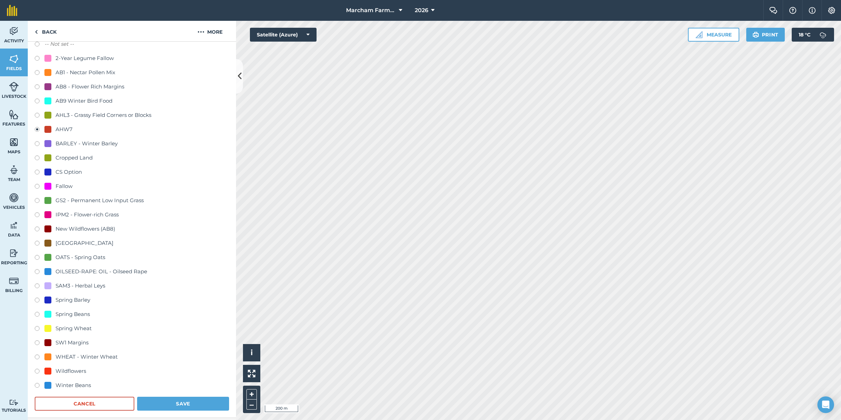 The height and width of the screenshot is (420, 841). What do you see at coordinates (59, 44) in the screenshot?
I see `label: -- Not set --` at bounding box center [59, 44].